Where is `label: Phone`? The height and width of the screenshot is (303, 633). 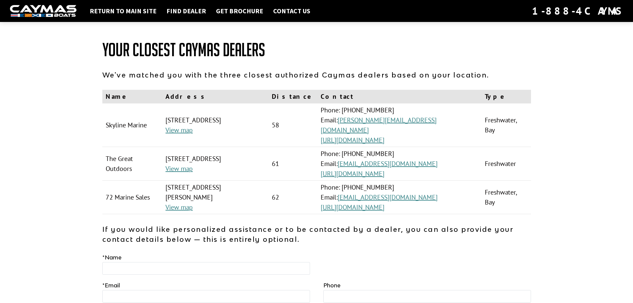
label: Phone is located at coordinates (332, 285).